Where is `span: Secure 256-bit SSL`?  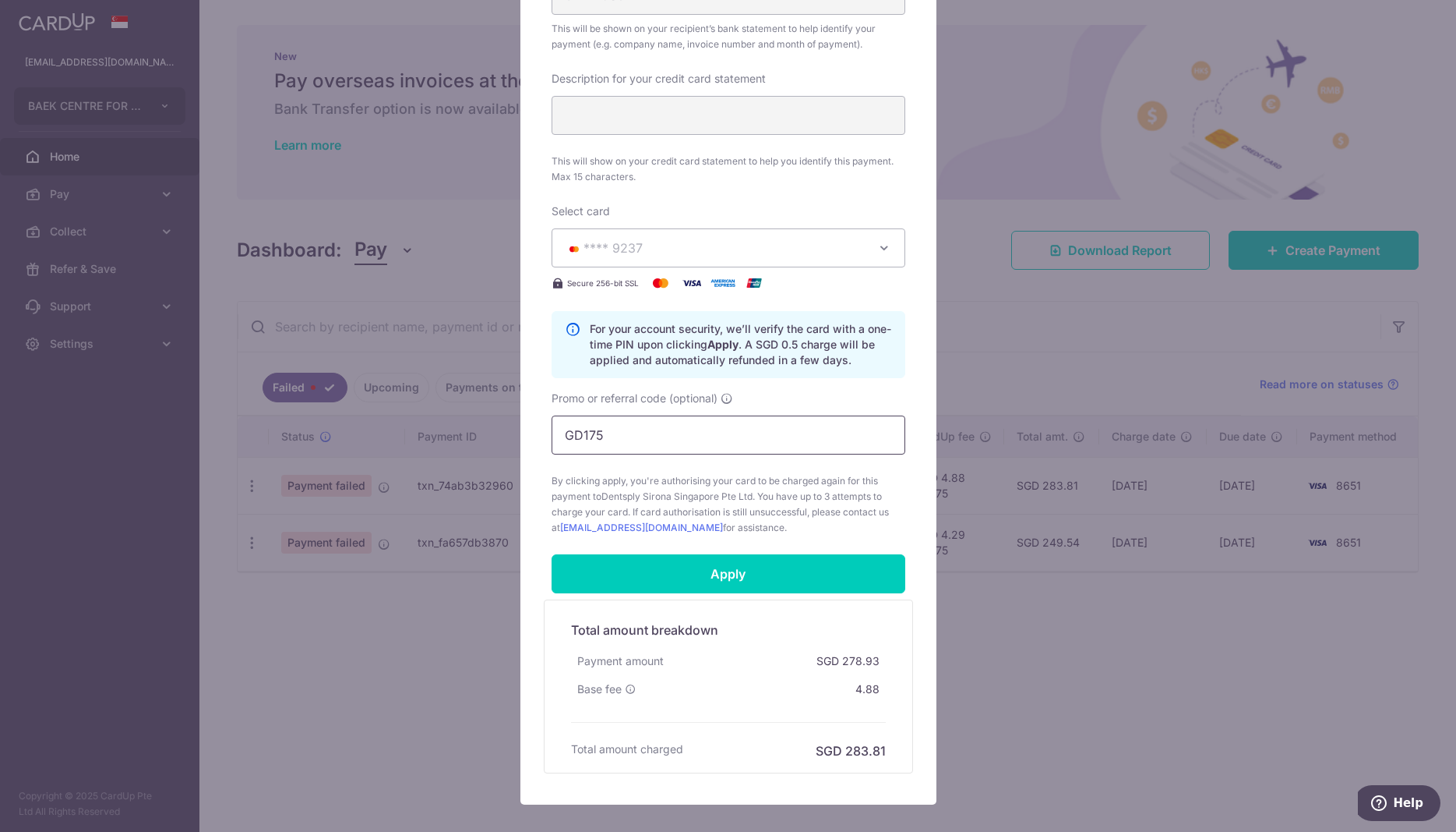 span: Secure 256-bit SSL is located at coordinates (603, 283).